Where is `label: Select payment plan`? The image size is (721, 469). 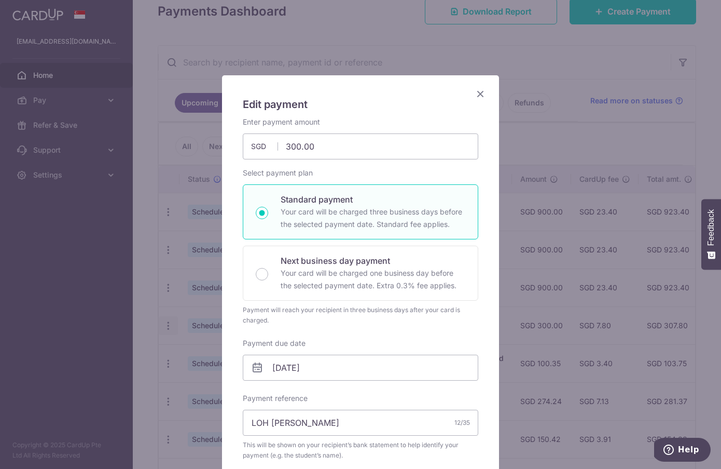 label: Select payment plan is located at coordinates (278, 173).